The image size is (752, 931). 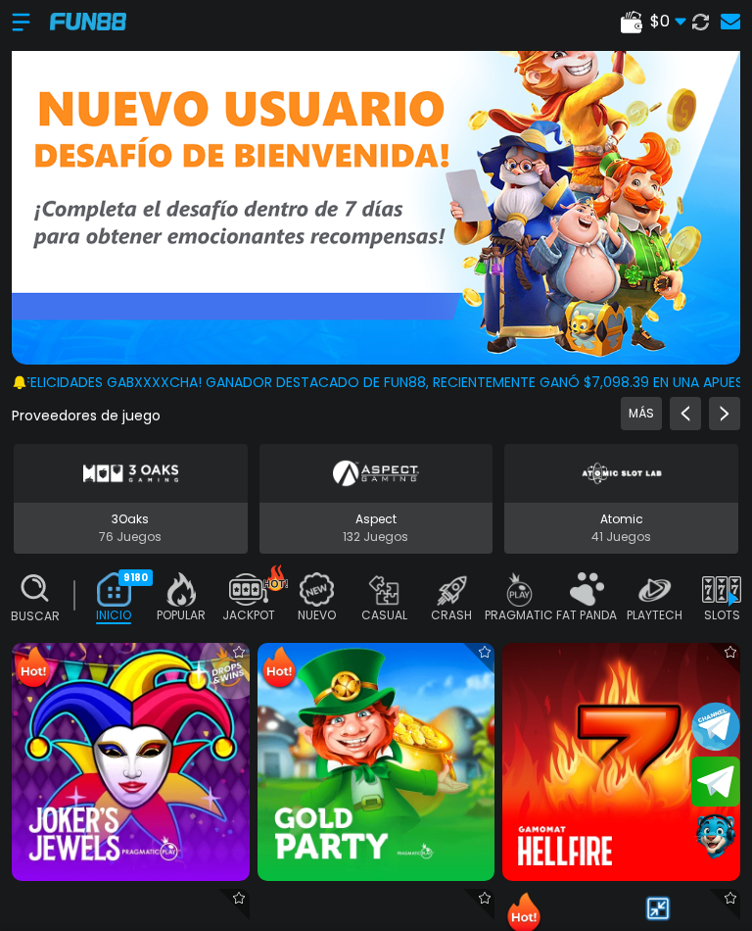 What do you see at coordinates (722, 615) in the screenshot?
I see `p: SLOTS` at bounding box center [722, 615].